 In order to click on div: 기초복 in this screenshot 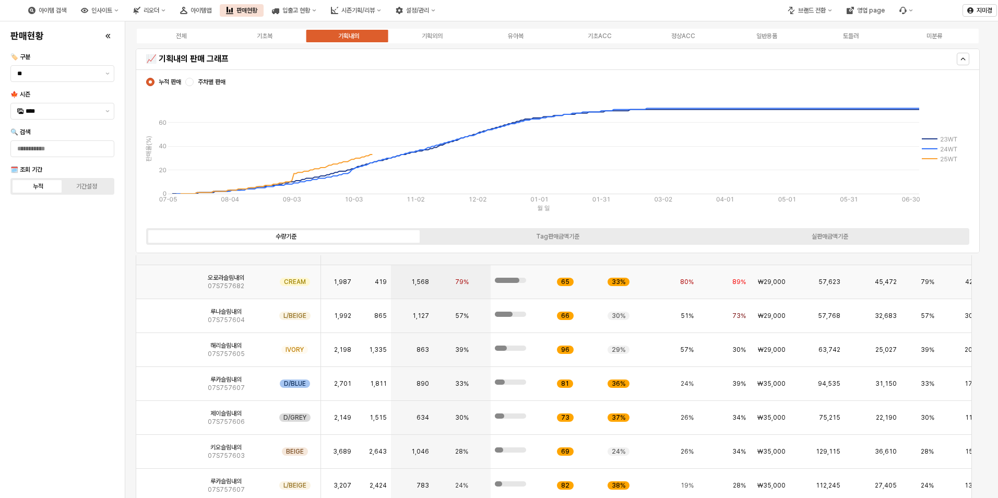, I will do `click(265, 36)`.